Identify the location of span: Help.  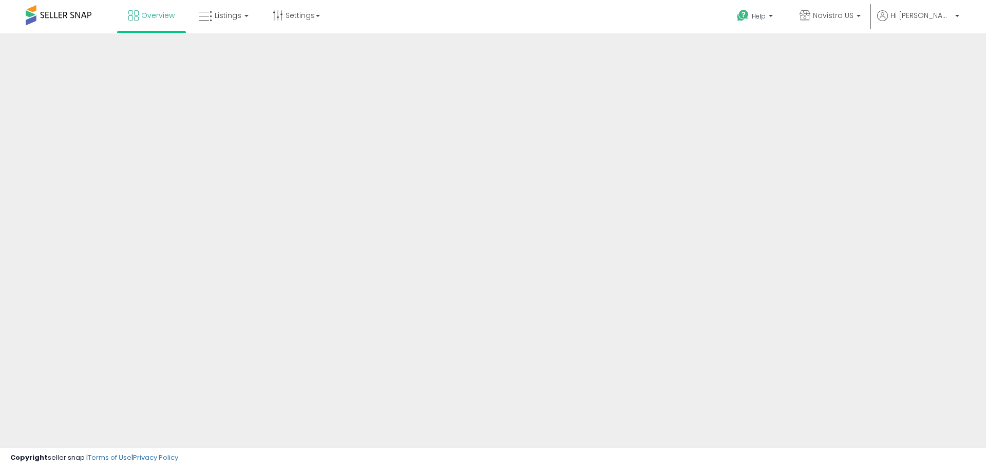
(758, 16).